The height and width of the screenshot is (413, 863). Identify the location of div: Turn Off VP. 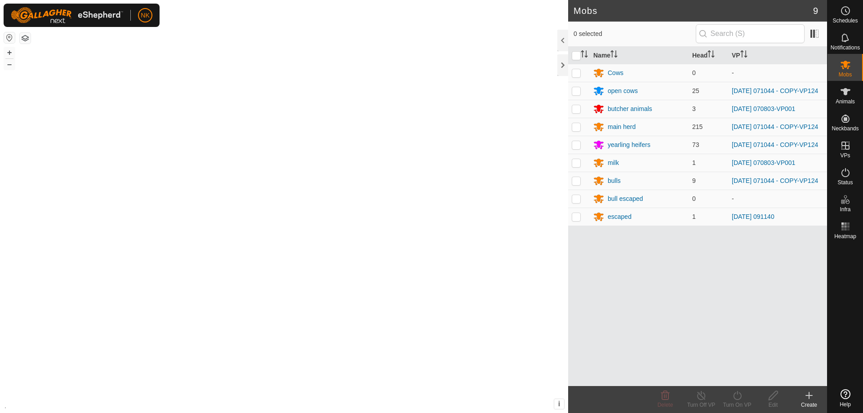
(702, 405).